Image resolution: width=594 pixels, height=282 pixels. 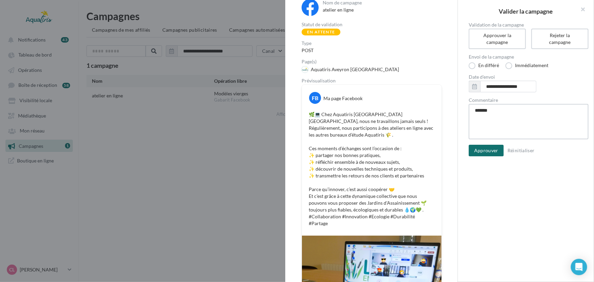 What do you see at coordinates (321, 32) in the screenshot?
I see `div: En attente` at bounding box center [321, 32].